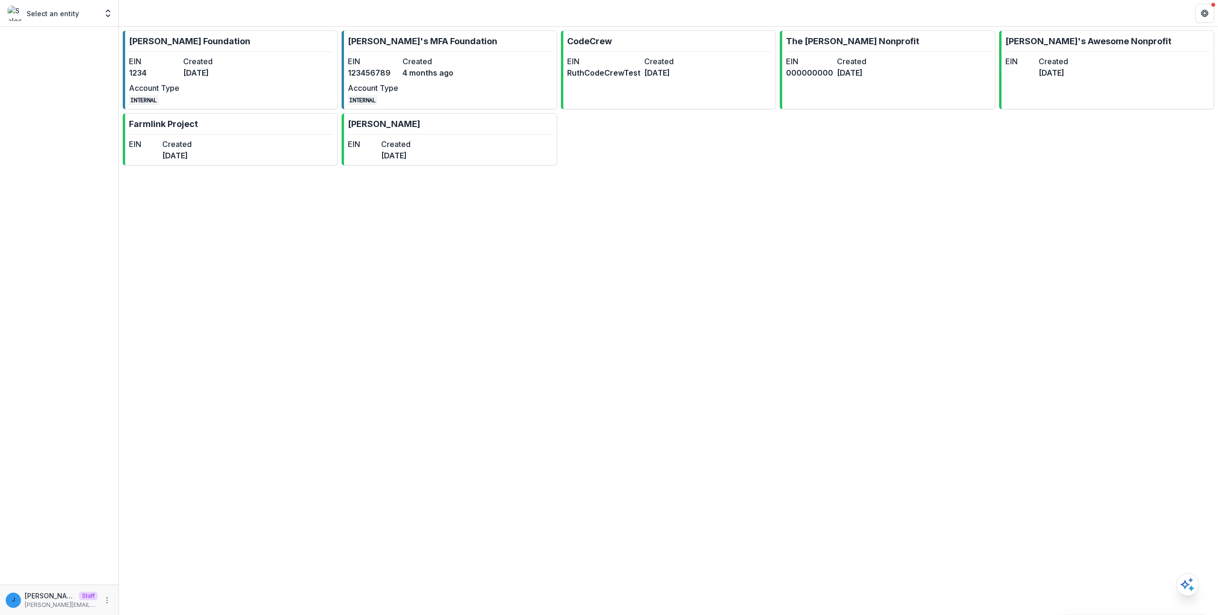 The width and height of the screenshot is (1218, 615). What do you see at coordinates (88, 596) in the screenshot?
I see `p: Staff` at bounding box center [88, 596].